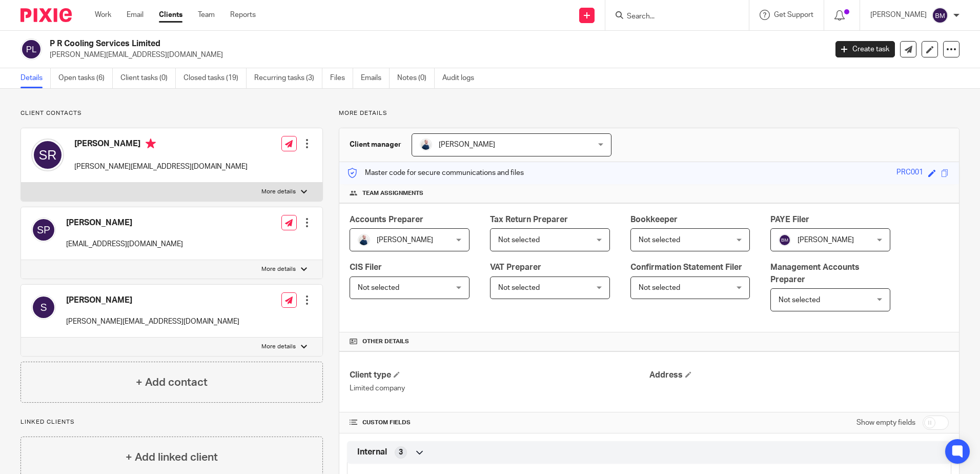 This screenshot has width=980, height=474. Describe the element at coordinates (815, 273) in the screenshot. I see `span: Management Accounts Preparer` at that location.